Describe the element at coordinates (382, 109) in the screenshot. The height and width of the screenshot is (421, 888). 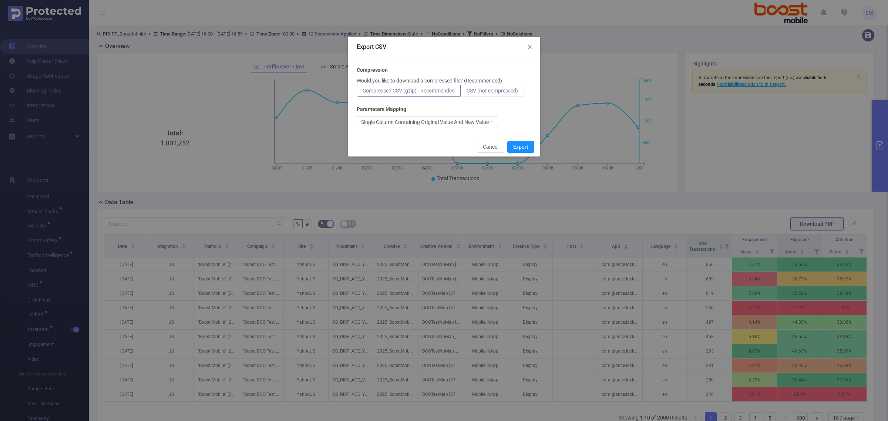
I see `b: Parameters Mapping` at that location.